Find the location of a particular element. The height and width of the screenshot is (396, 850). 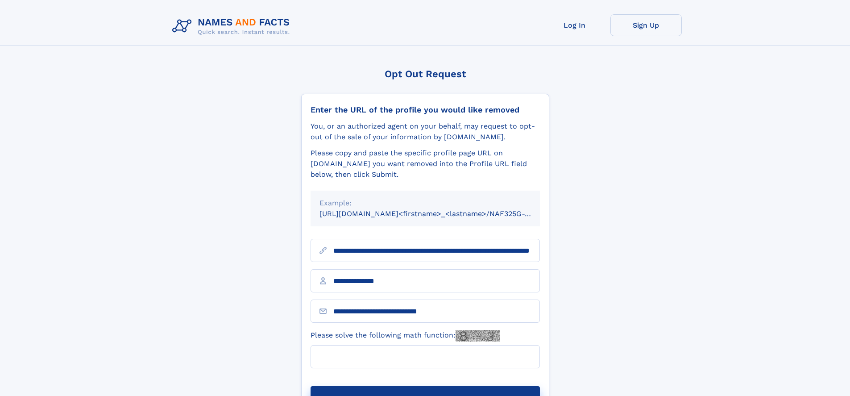

div: Example: is located at coordinates (425, 203).